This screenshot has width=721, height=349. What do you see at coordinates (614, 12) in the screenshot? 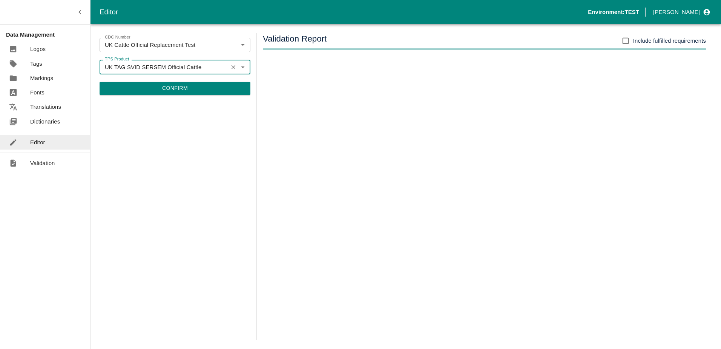
I see `p: Environment: TEST` at bounding box center [614, 12].